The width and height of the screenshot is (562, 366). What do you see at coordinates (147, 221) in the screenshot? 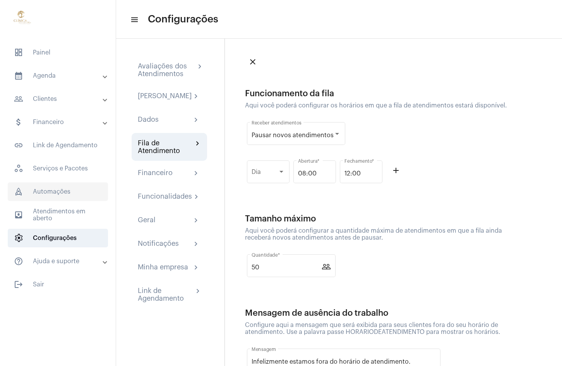
I see `div: Geral` at bounding box center [147, 221].